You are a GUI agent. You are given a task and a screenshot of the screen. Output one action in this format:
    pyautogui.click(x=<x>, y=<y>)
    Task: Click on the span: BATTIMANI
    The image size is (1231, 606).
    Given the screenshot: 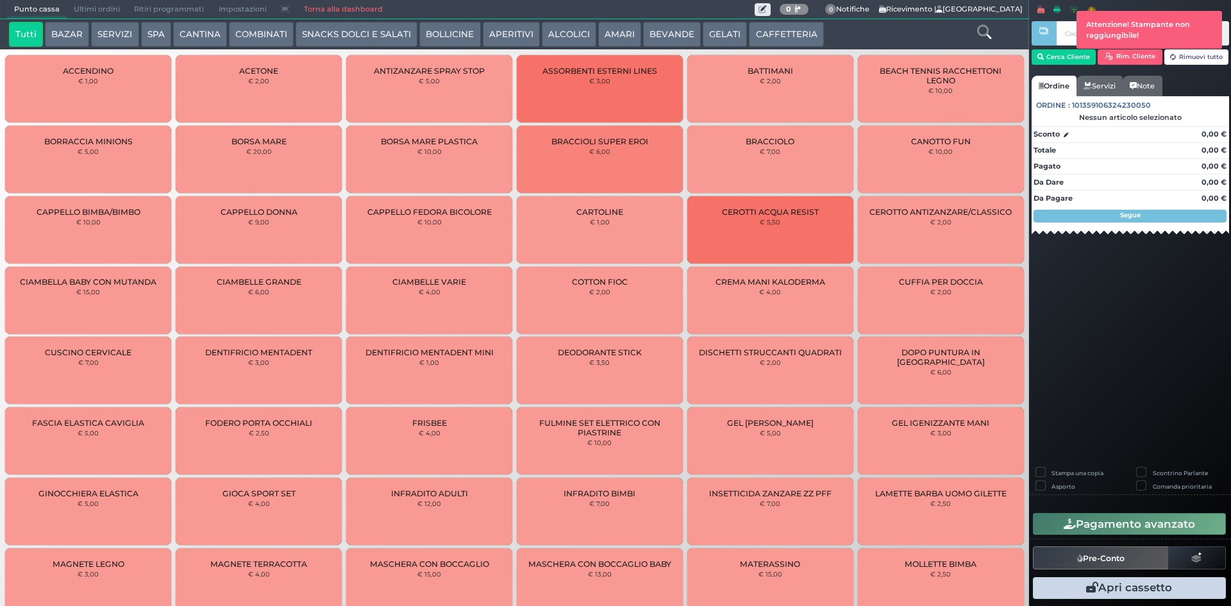 What is the action you would take?
    pyautogui.click(x=770, y=71)
    